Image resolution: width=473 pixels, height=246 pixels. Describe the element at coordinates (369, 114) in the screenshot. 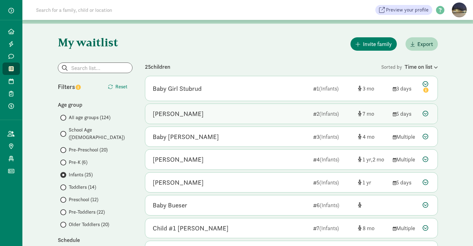

I see `span: 7` at that location.